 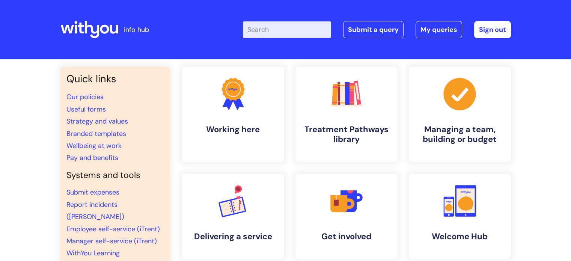 What do you see at coordinates (460, 216) in the screenshot?
I see `a: Welcome Hub` at bounding box center [460, 216].